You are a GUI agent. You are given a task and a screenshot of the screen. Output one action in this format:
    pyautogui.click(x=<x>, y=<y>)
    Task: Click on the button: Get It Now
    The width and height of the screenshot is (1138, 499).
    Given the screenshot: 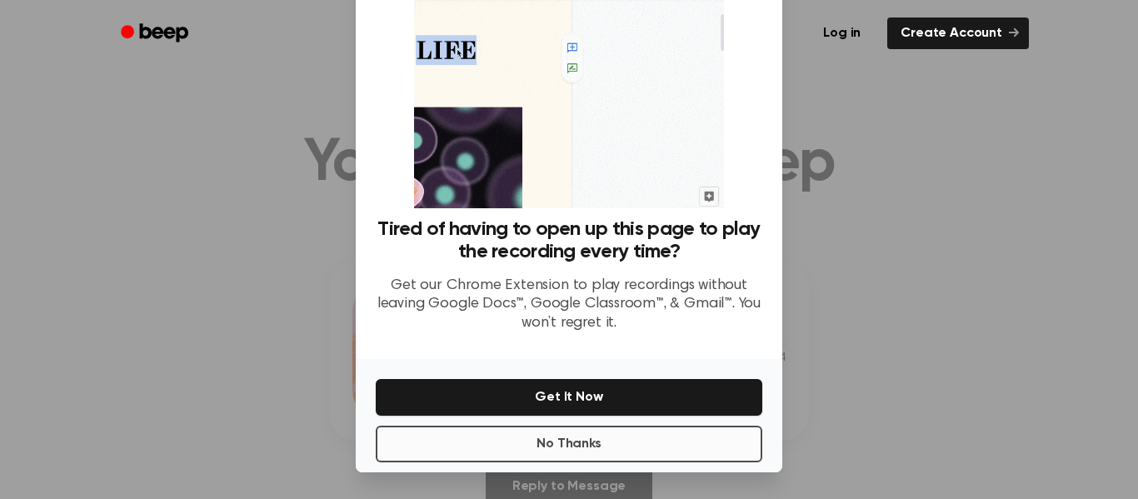 What is the action you would take?
    pyautogui.click(x=569, y=397)
    